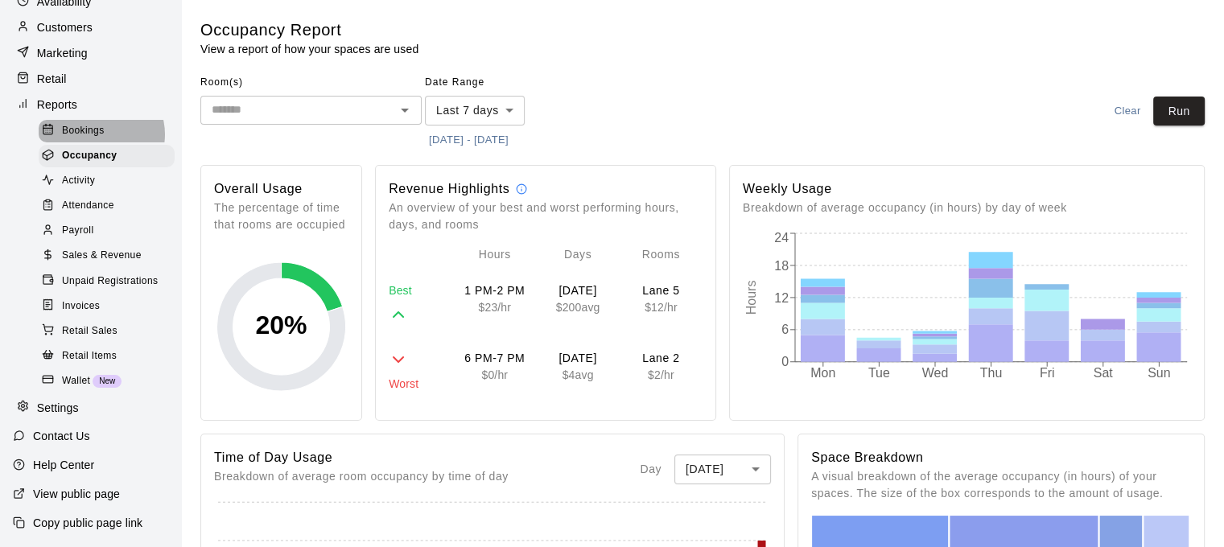 This screenshot has width=1224, height=547. What do you see at coordinates (109, 356) in the screenshot?
I see `a: Retail Items` at bounding box center [109, 356].